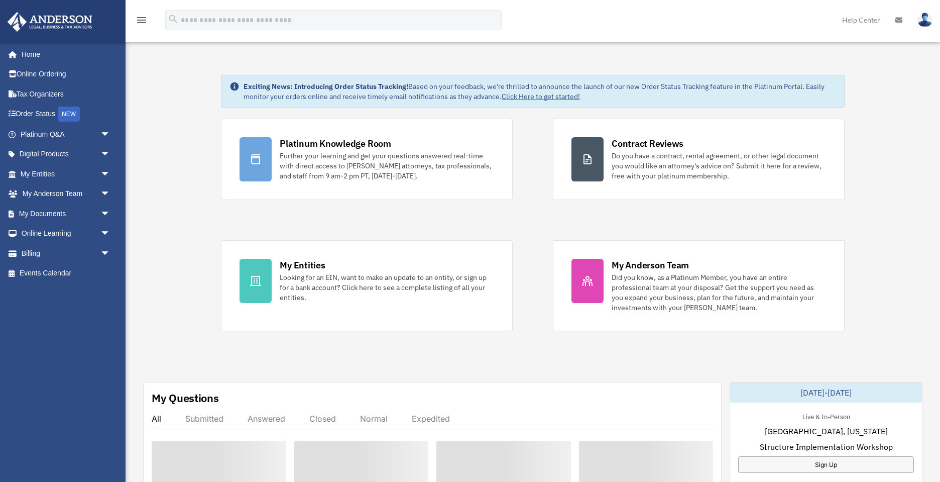 This screenshot has height=482, width=940. Describe the element at coordinates (66, 154) in the screenshot. I see `a: Digital Productsarrow_drop_down` at that location.